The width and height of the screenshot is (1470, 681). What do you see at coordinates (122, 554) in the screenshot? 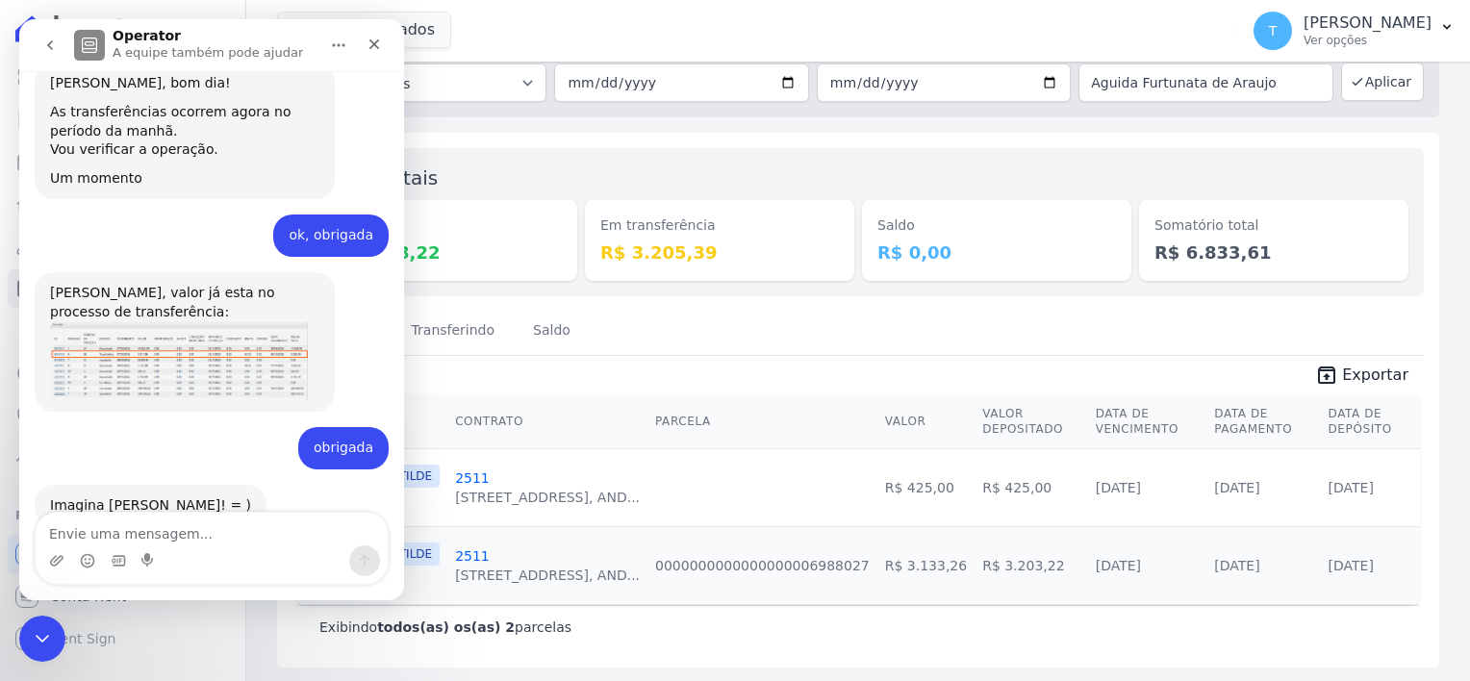
I see `a: Recebíveis` at bounding box center [122, 554].